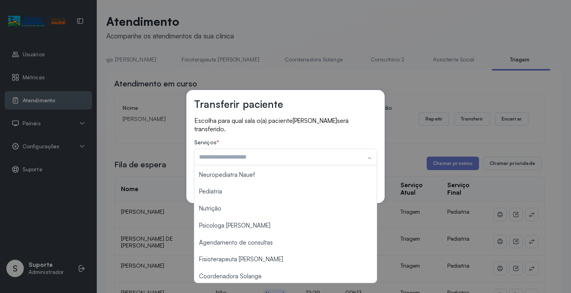 This screenshot has width=571, height=293. Describe the element at coordinates (285, 276) in the screenshot. I see `li: Coordenadora Solange` at that location.